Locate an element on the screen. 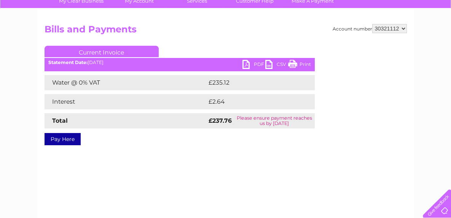  a: Contact is located at coordinates (410, 35).